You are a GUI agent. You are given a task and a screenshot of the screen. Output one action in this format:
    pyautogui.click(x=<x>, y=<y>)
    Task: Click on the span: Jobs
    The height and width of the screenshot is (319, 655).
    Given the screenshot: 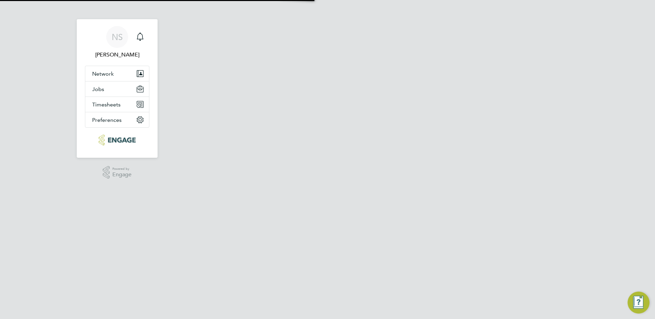 What is the action you would take?
    pyautogui.click(x=98, y=89)
    